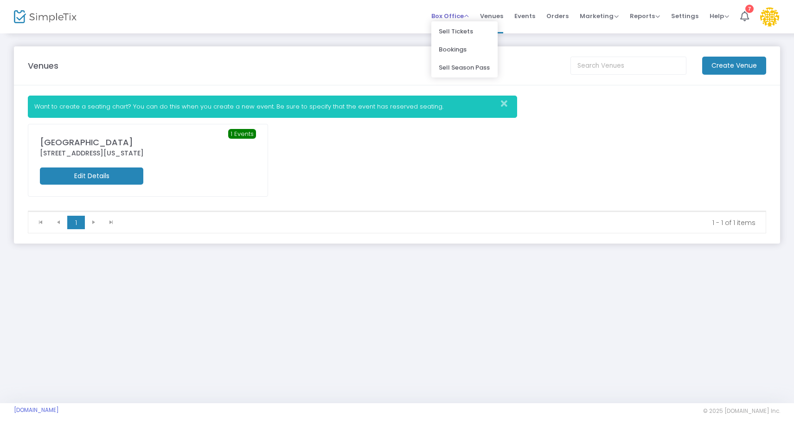 The width and height of the screenshot is (794, 431). Describe the element at coordinates (441, 223) in the screenshot. I see `kendo-pager-info: 1 - 1 of 1 items` at that location.